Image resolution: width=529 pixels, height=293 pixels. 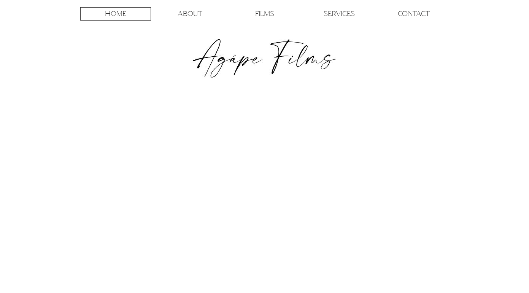 I want to click on p: ABOUT, so click(x=190, y=14).